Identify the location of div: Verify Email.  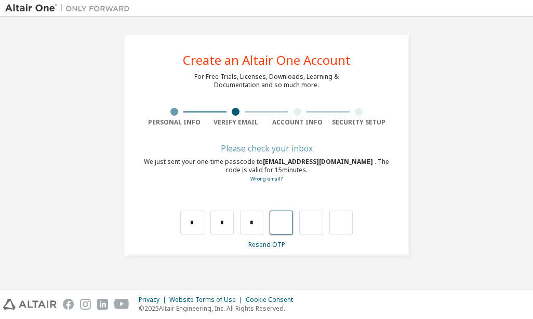
(236, 123).